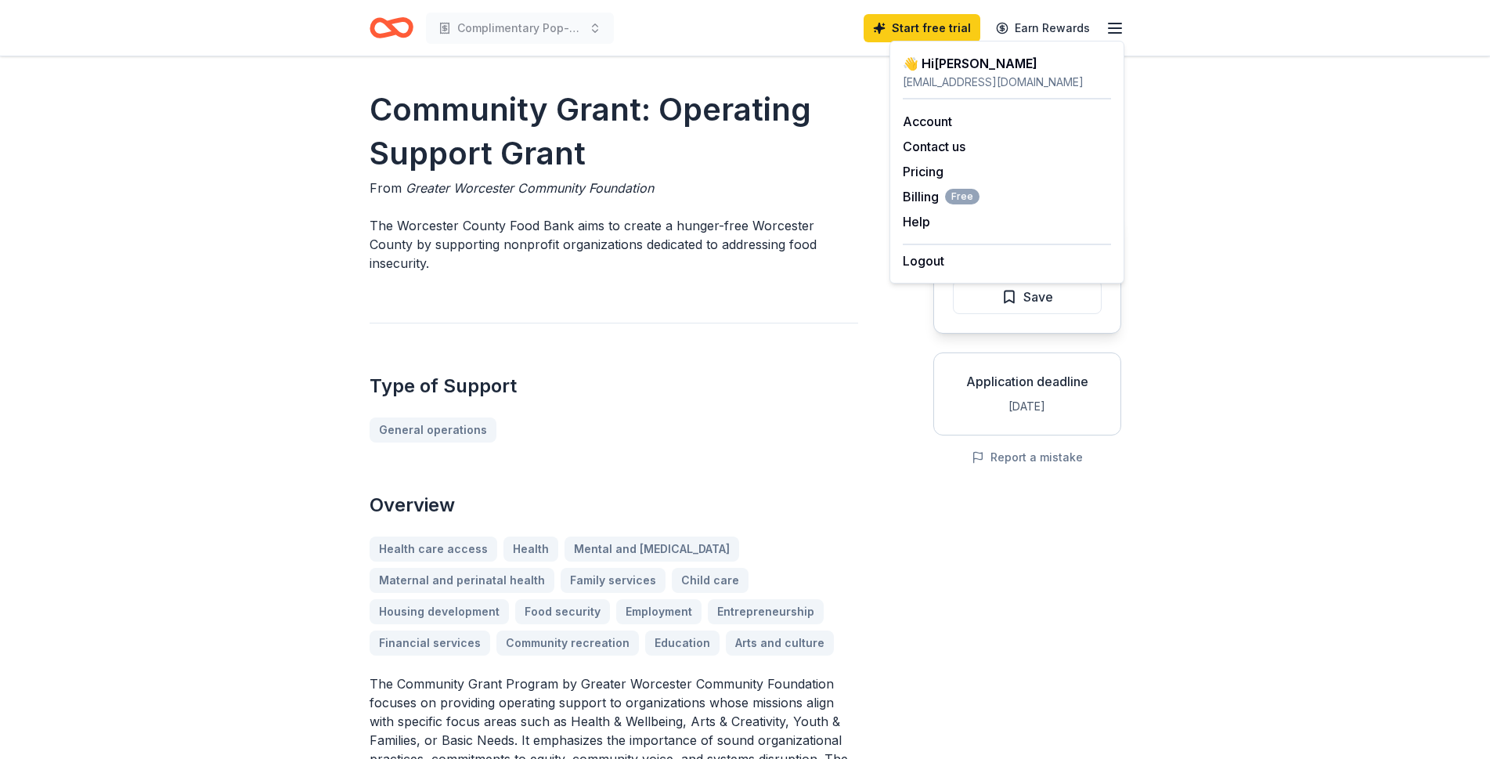 Image resolution: width=1490 pixels, height=759 pixels. What do you see at coordinates (1028, 457) in the screenshot?
I see `button: Report a mistake` at bounding box center [1028, 457].